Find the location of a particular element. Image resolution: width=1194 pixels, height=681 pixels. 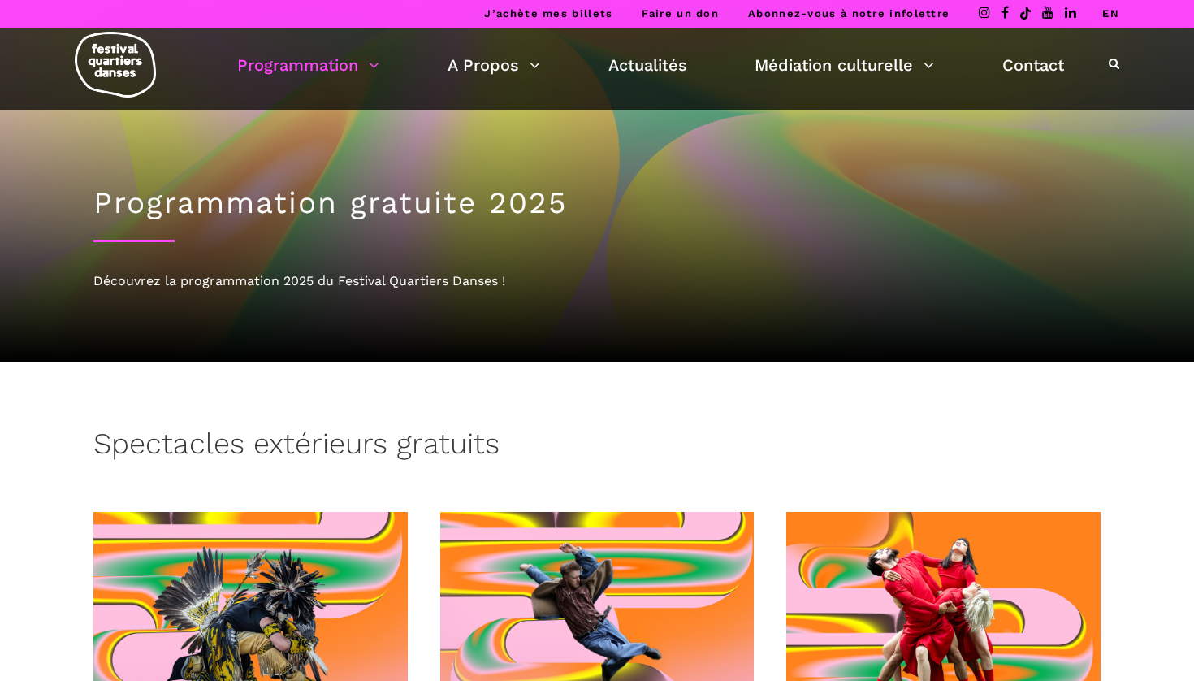

h3: Spectacles extérieurs gratuits is located at coordinates (296, 447).